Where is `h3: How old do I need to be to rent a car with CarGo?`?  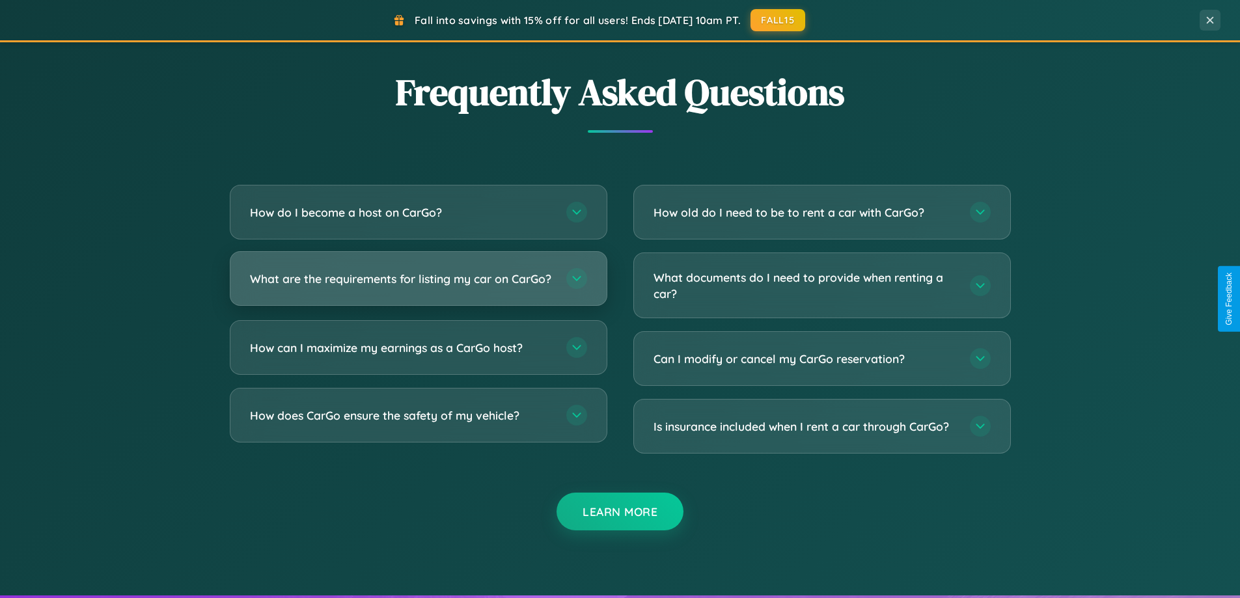
h3: How old do I need to be to rent a car with CarGo? is located at coordinates (805, 212).